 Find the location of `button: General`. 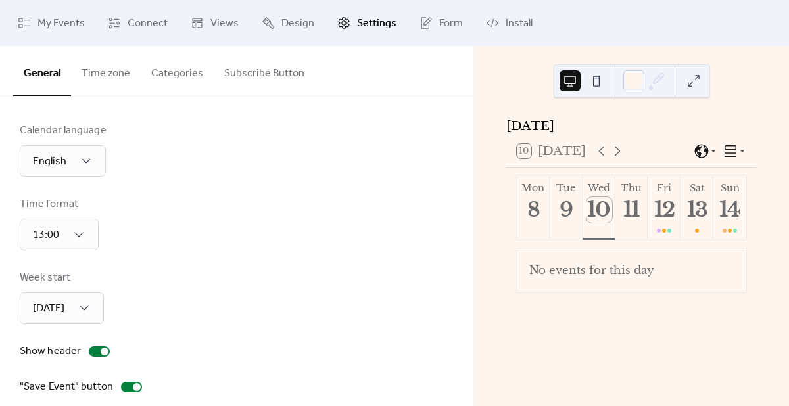

button: General is located at coordinates (42, 71).